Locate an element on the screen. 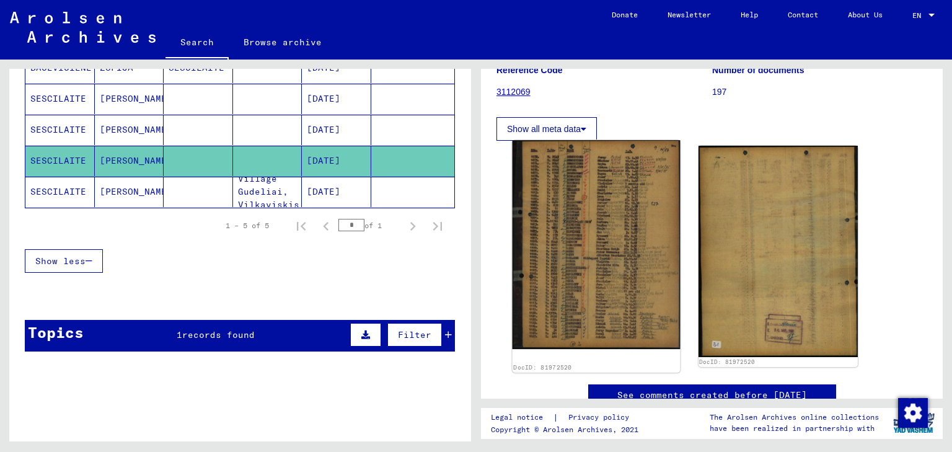 This screenshot has width=952, height=452. a: Browse archive is located at coordinates (283, 42).